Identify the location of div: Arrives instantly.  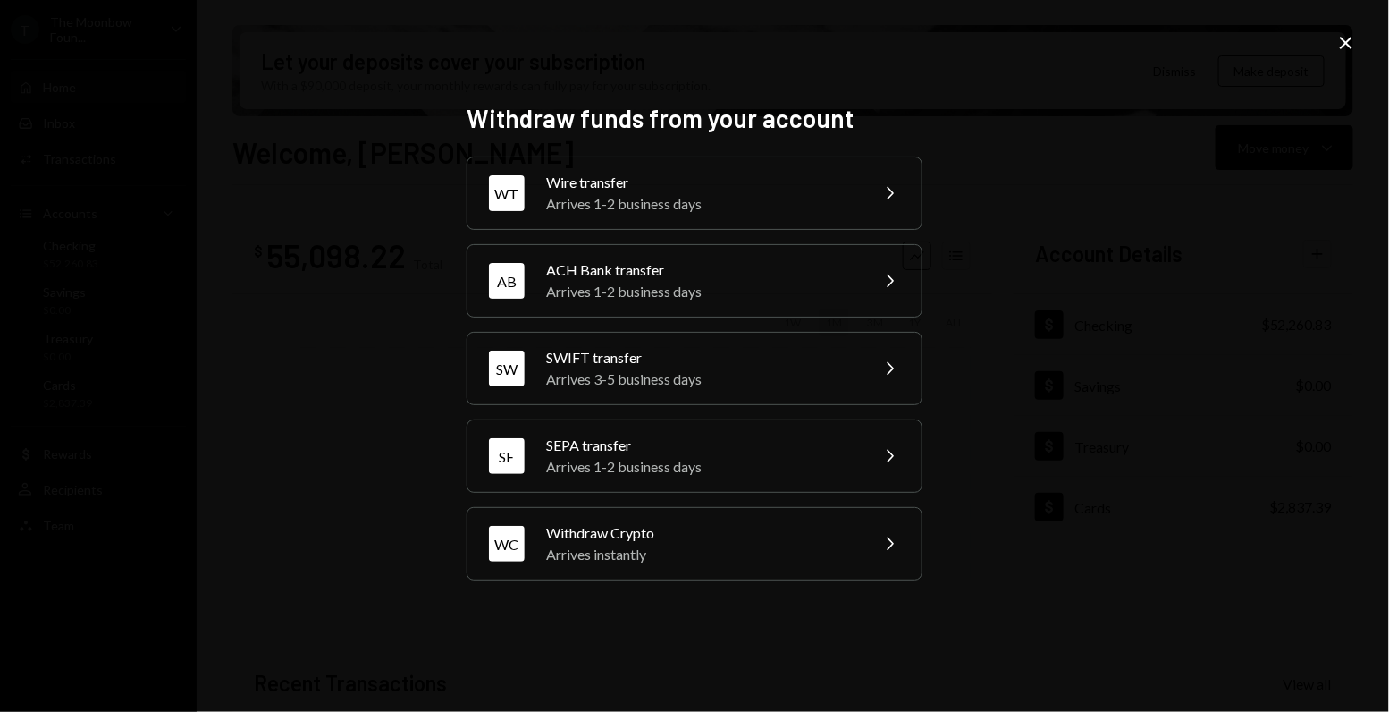
(702, 554).